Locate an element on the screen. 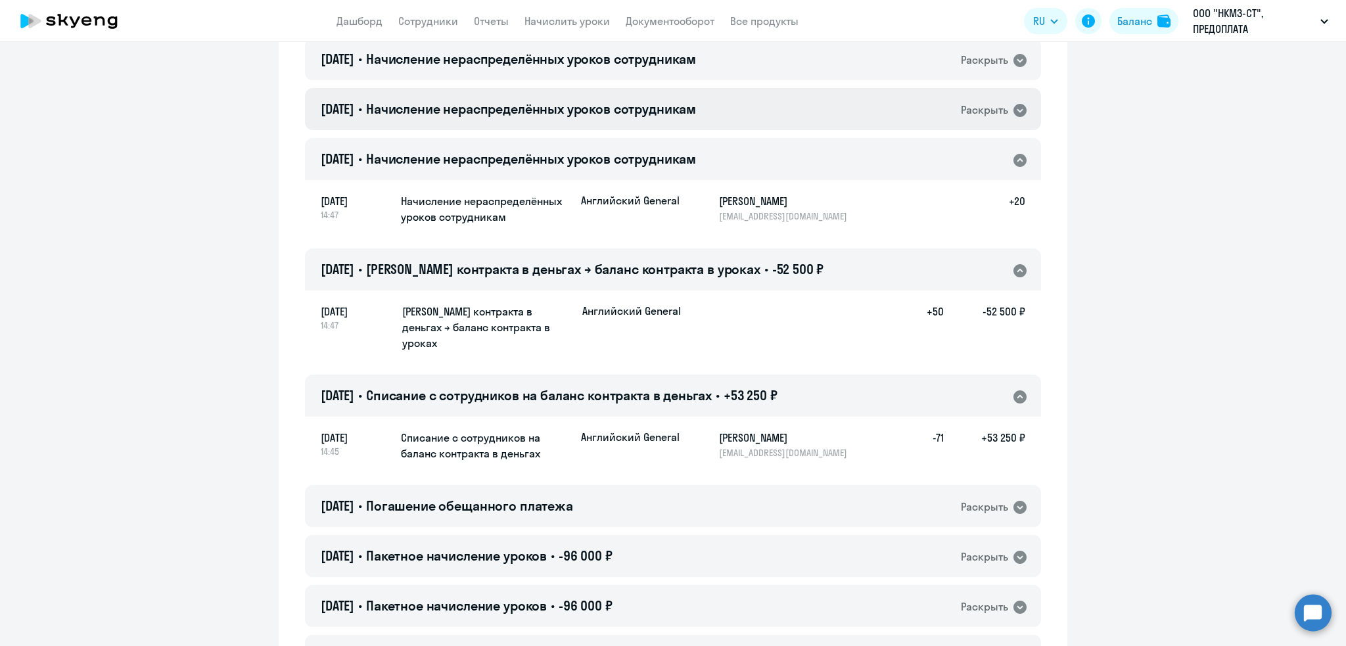 This screenshot has height=646, width=1346. h5: -71 is located at coordinates (922, 444).